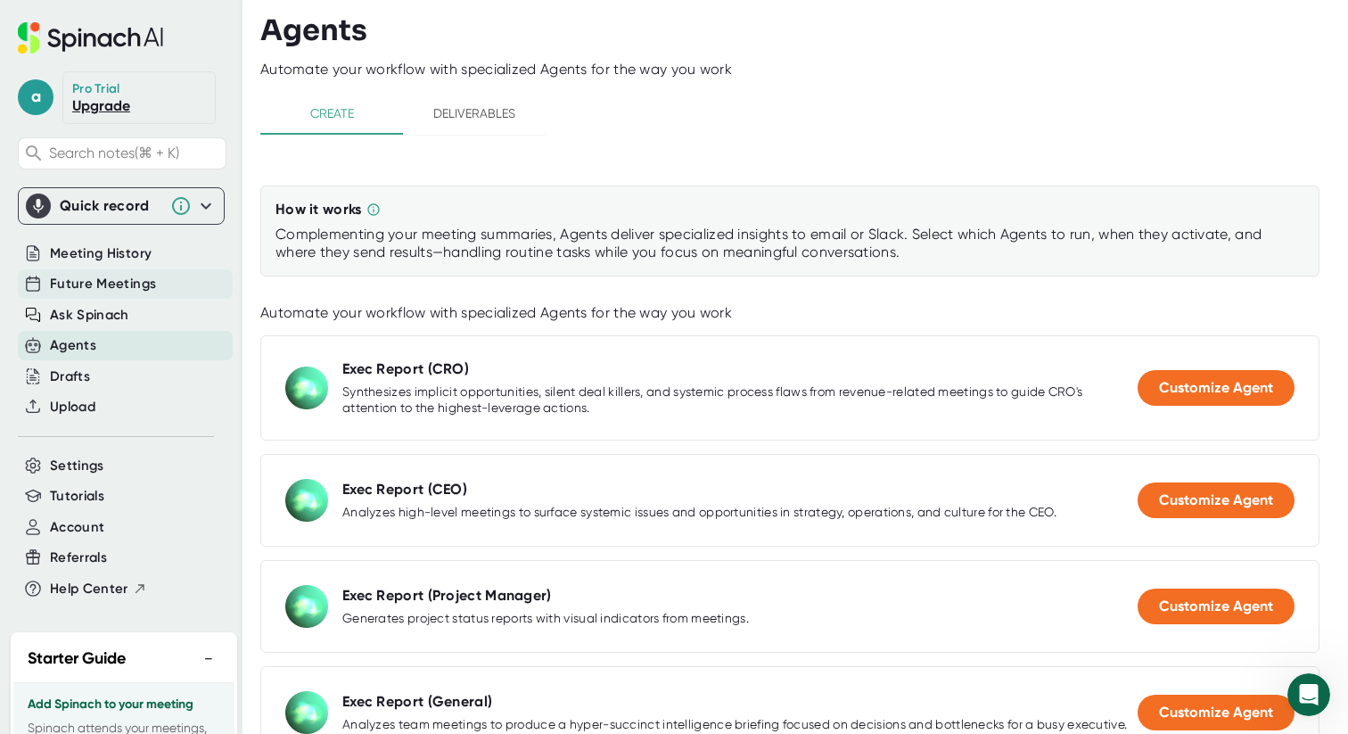  Describe the element at coordinates (73, 345) in the screenshot. I see `div: Agents` at that location.